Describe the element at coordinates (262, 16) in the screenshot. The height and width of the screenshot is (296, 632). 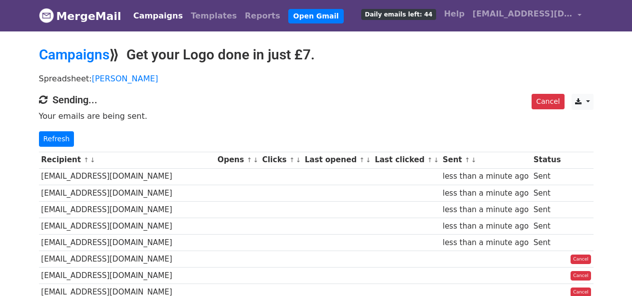
I see `a: Reports` at that location.